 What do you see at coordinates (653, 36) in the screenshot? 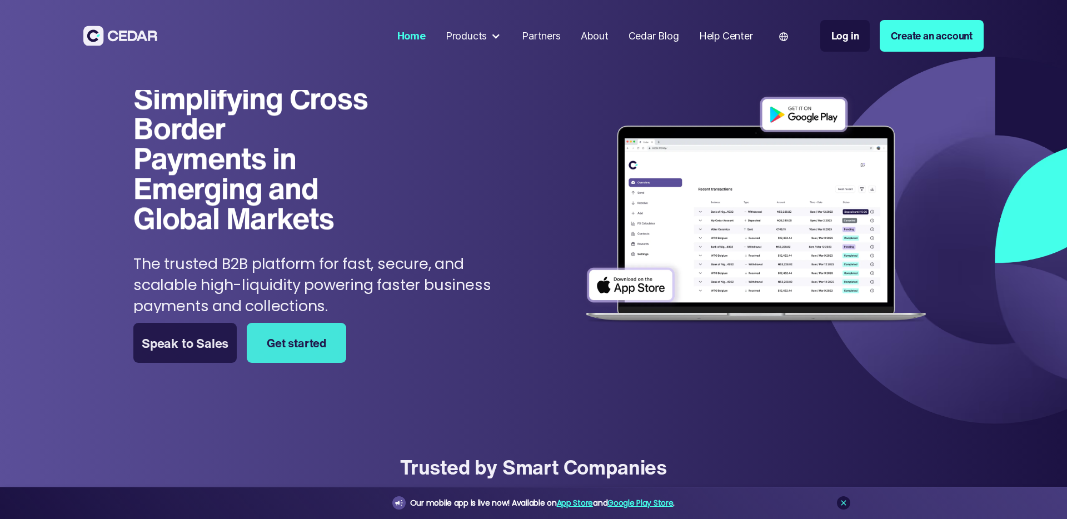
I see `a: Cedar Blog` at bounding box center [653, 36].